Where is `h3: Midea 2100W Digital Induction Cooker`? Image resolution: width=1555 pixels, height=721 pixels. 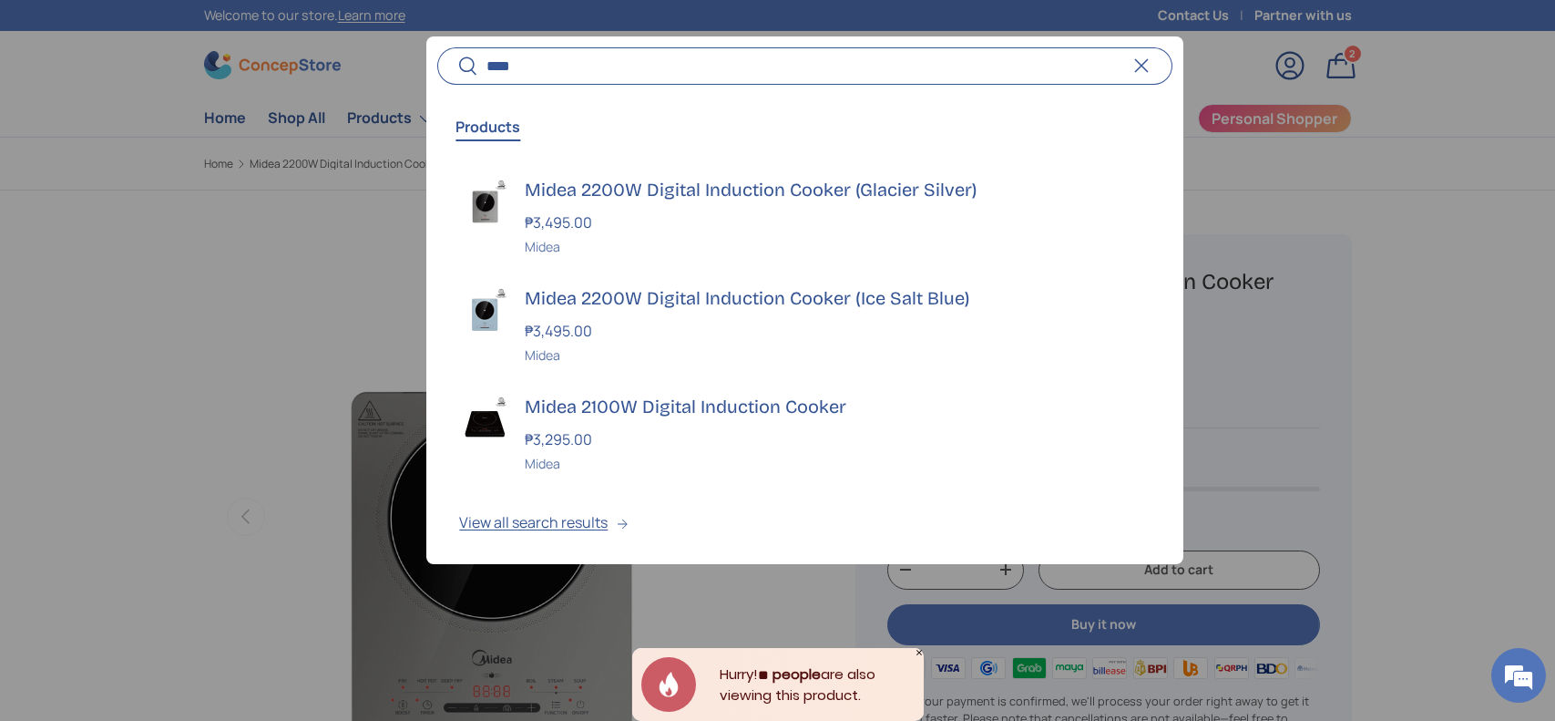 h3: Midea 2100W Digital Induction Cooker is located at coordinates (837, 406).